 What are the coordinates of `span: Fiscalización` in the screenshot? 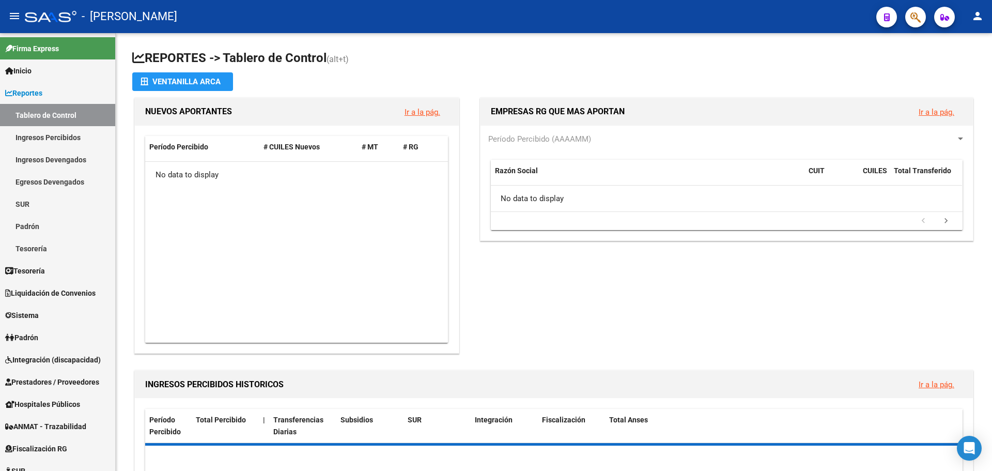 It's located at (564, 419).